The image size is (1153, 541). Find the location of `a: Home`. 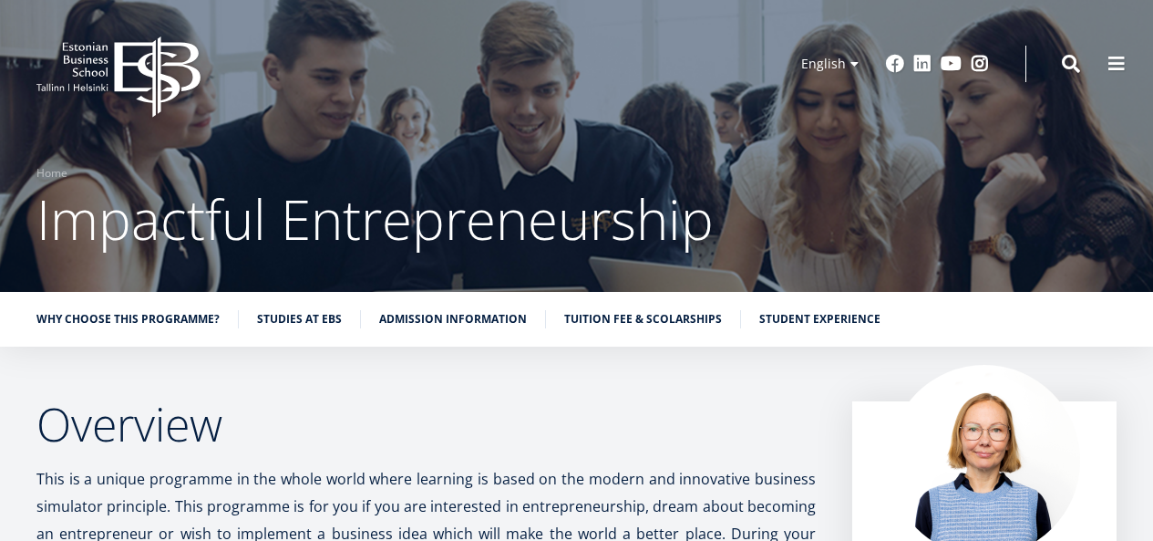

a: Home is located at coordinates (52, 173).